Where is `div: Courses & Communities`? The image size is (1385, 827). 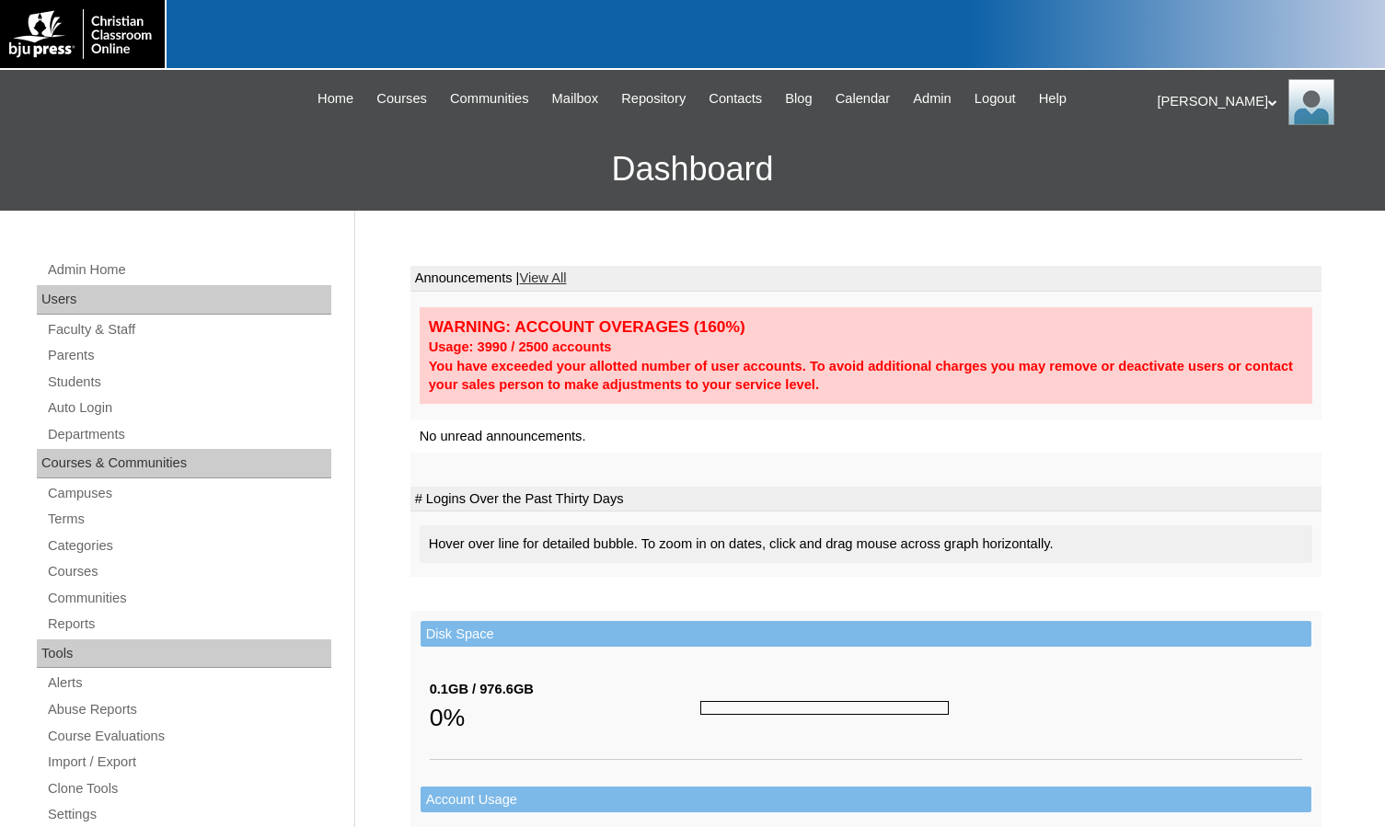
div: Courses & Communities is located at coordinates (184, 464).